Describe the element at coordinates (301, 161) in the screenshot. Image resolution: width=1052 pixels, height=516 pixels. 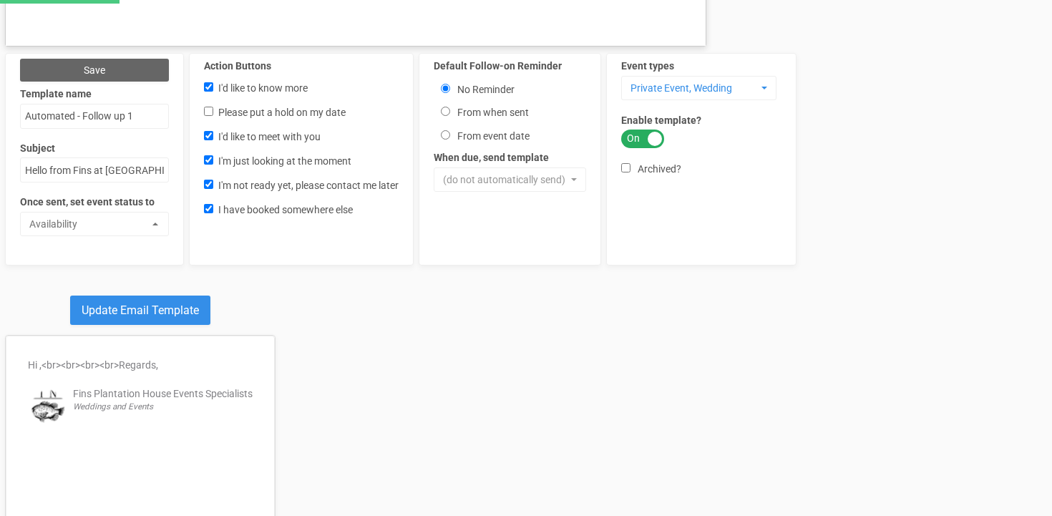
I see `label: I'm just looking at the moment` at that location.